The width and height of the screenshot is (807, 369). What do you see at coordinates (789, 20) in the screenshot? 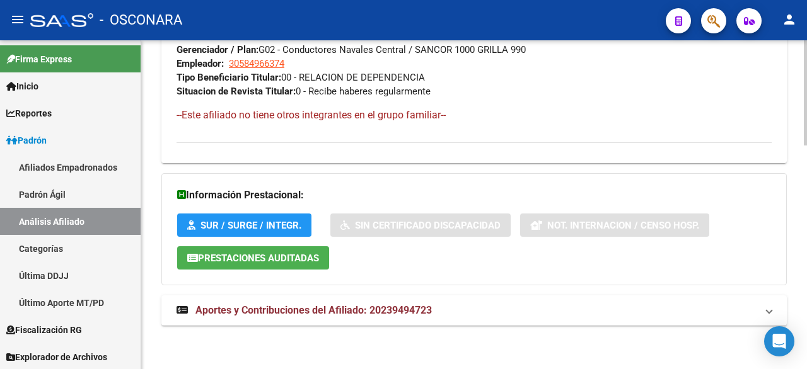
I see `mat-icon: person` at bounding box center [789, 20].